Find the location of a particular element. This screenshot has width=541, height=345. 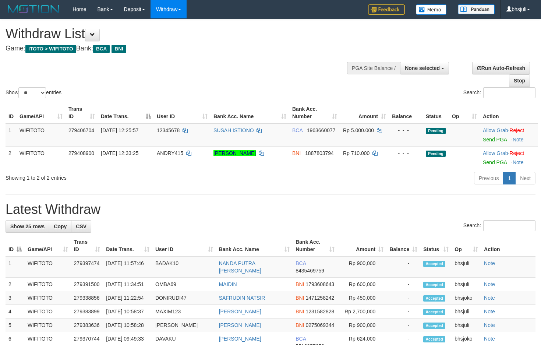

td: OMBA69 is located at coordinates (184, 284).